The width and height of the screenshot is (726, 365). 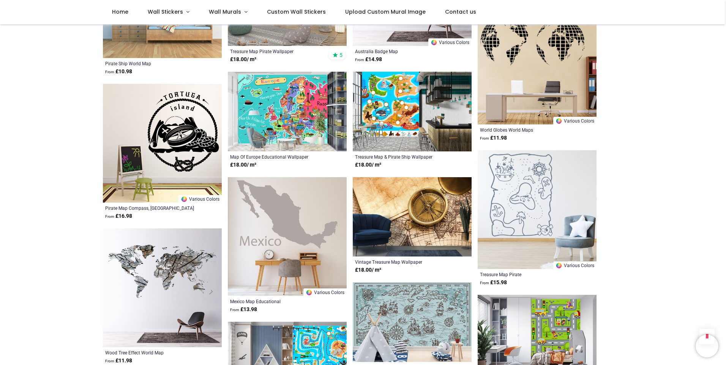 What do you see at coordinates (151, 353) in the screenshot?
I see `a: Wood Tree Effect World Map` at bounding box center [151, 353].